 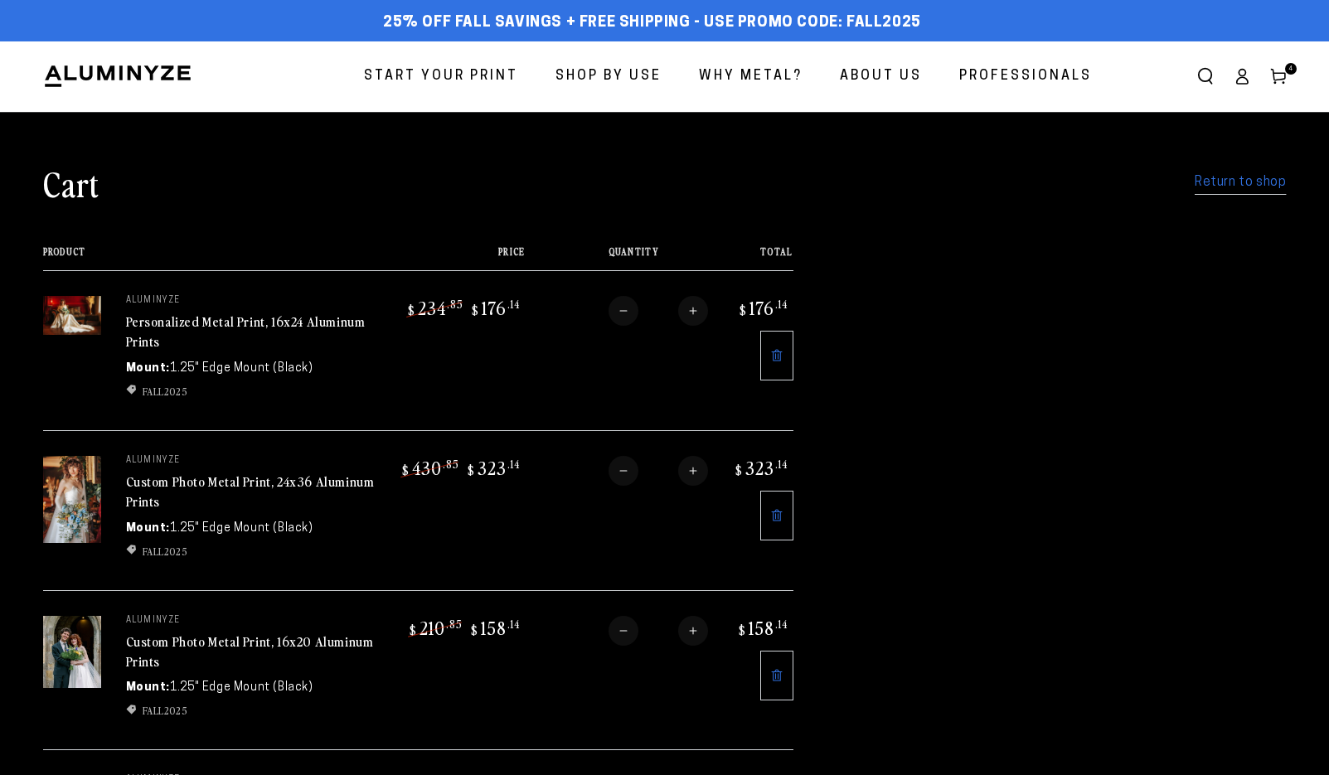 I want to click on summary: Search our site, so click(x=1206, y=76).